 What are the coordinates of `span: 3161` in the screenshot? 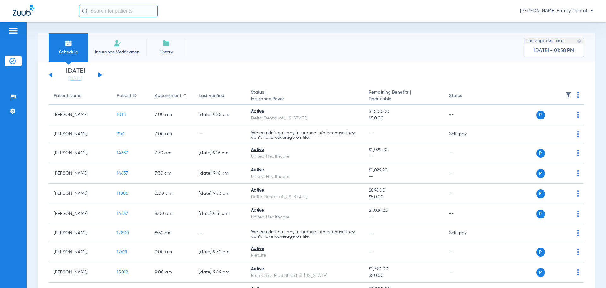 It's located at (121, 134).